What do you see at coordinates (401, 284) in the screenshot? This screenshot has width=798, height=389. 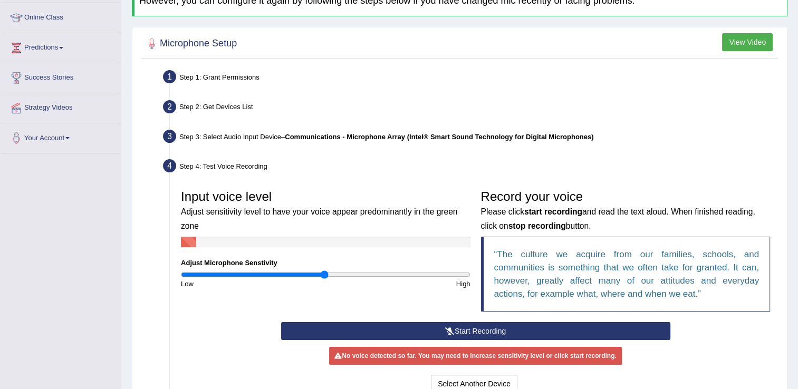 I see `div: High` at bounding box center [401, 284].